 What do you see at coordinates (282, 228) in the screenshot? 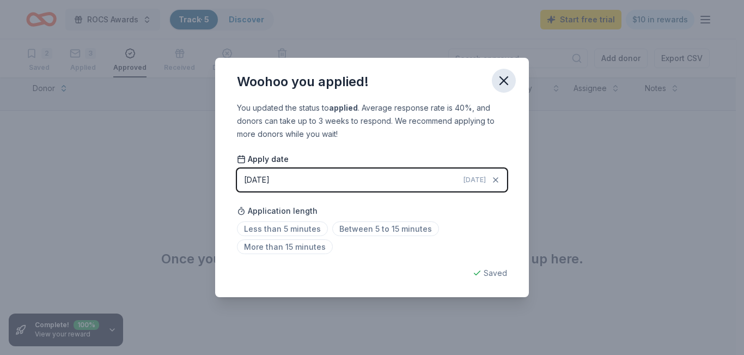
I see `span: Less than 5 minutes` at bounding box center [282, 228].